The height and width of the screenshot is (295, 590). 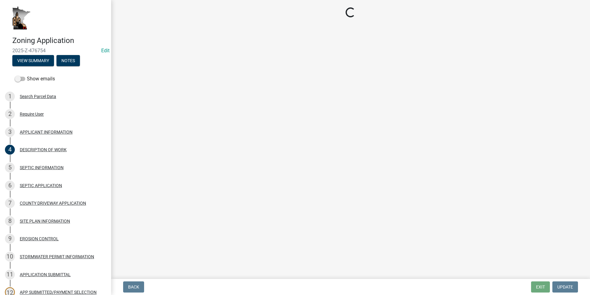 What do you see at coordinates (10, 167) in the screenshot?
I see `div: 5` at bounding box center [10, 167].